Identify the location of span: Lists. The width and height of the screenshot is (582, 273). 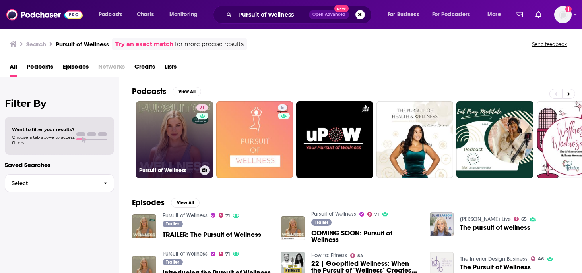
(170, 68).